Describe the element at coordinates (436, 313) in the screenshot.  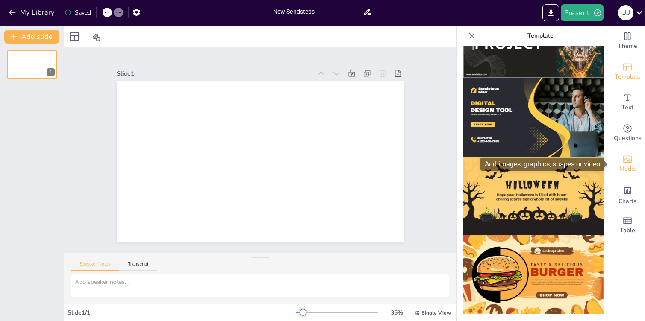
I see `span: Single View` at that location.